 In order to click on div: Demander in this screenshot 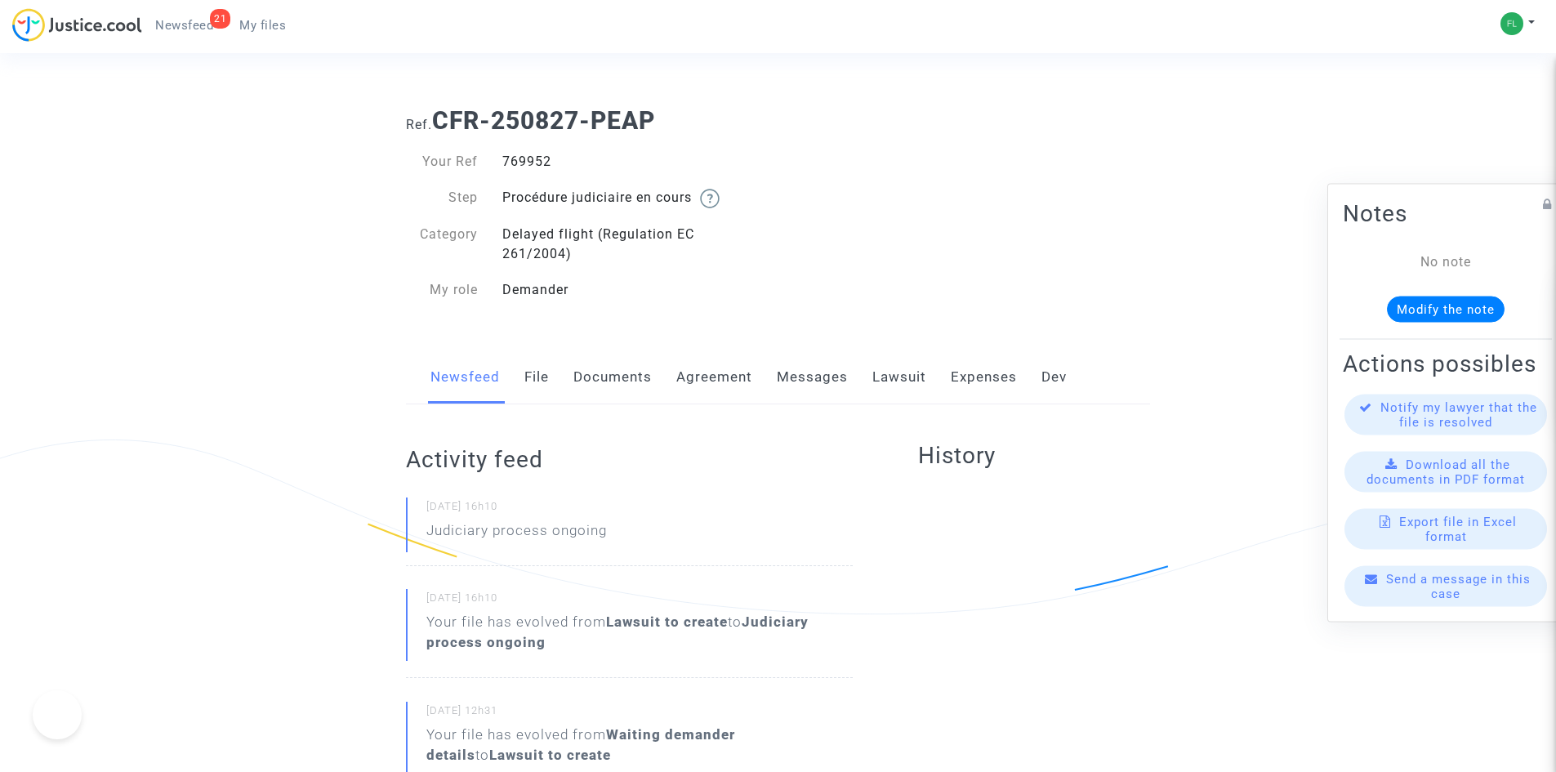, I will do `click(634, 290)`.